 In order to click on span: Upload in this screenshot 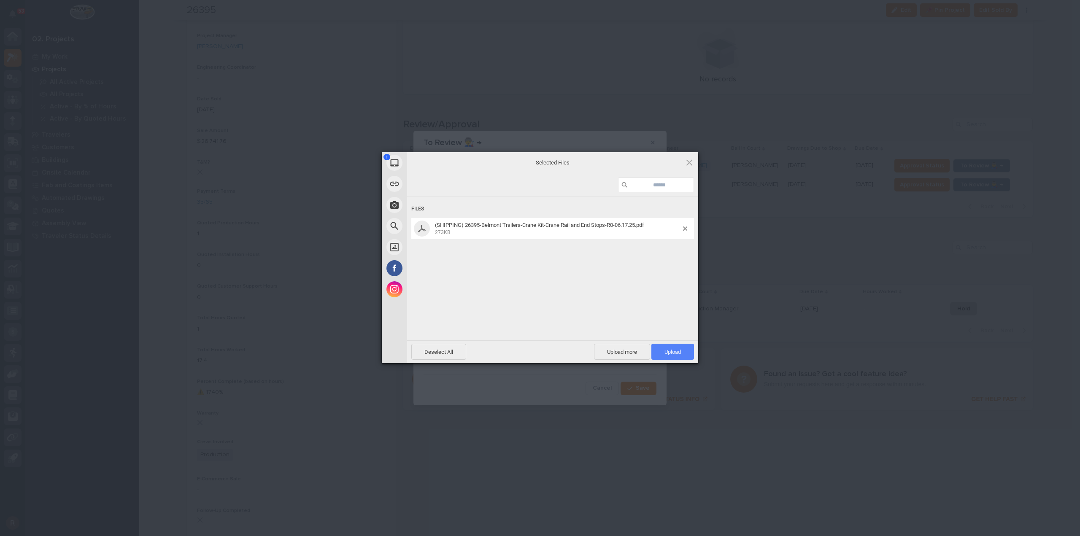, I will do `click(673, 352)`.